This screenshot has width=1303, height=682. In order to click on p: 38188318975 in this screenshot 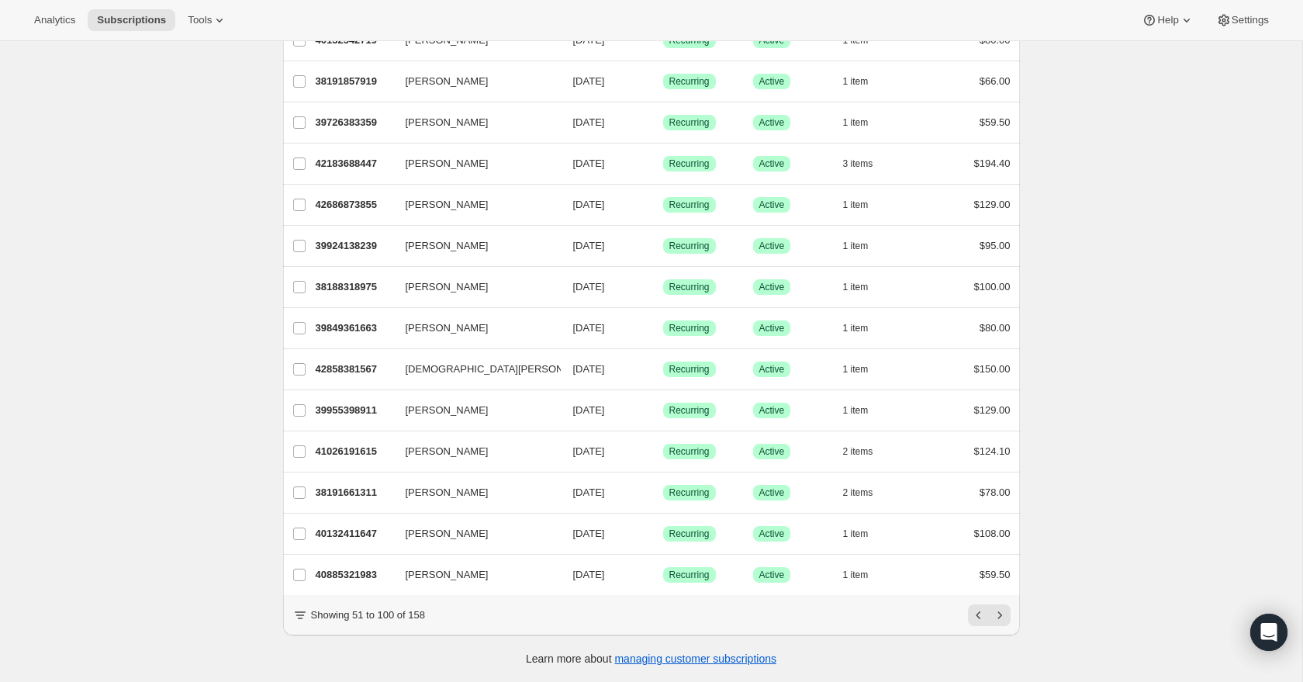, I will do `click(354, 287)`.